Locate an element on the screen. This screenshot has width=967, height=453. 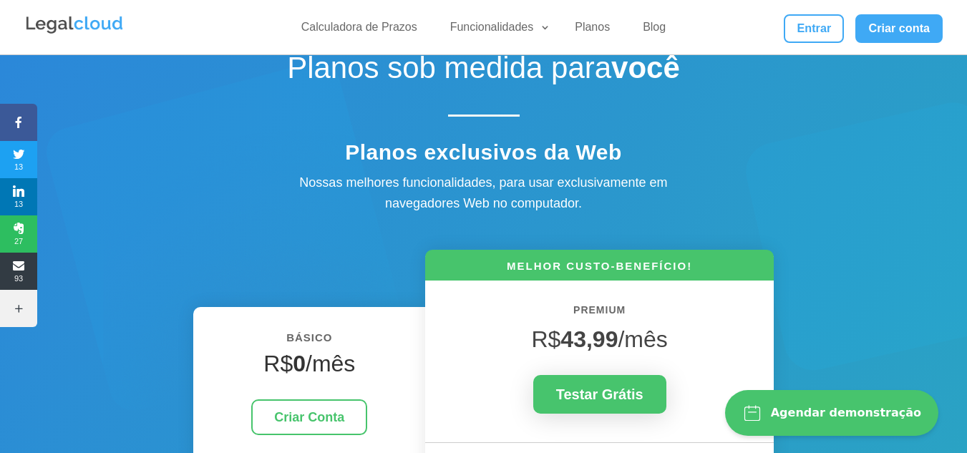
h6: BÁSICO is located at coordinates (309, 342).